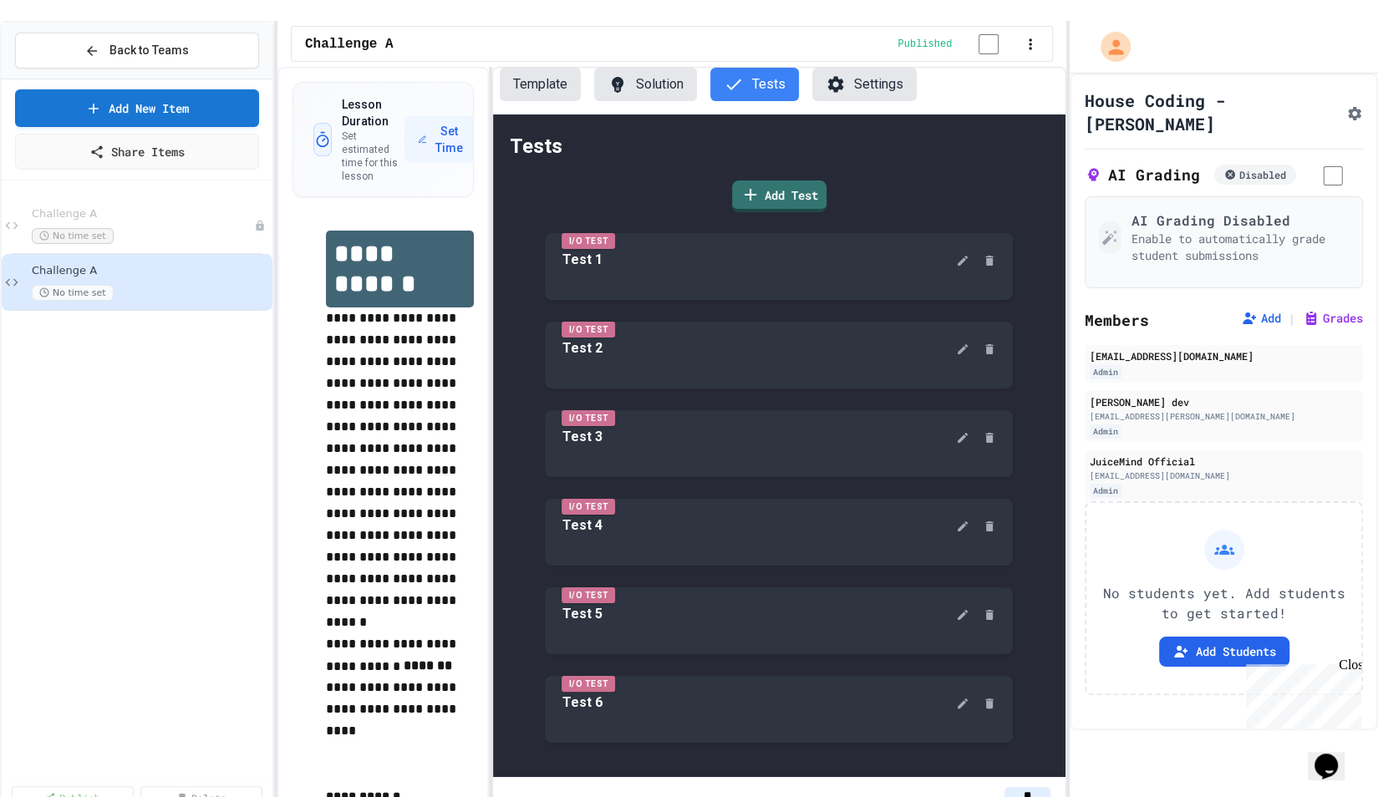 This screenshot has height=797, width=1378. Describe the element at coordinates (1261, 318) in the screenshot. I see `button: Add` at that location.